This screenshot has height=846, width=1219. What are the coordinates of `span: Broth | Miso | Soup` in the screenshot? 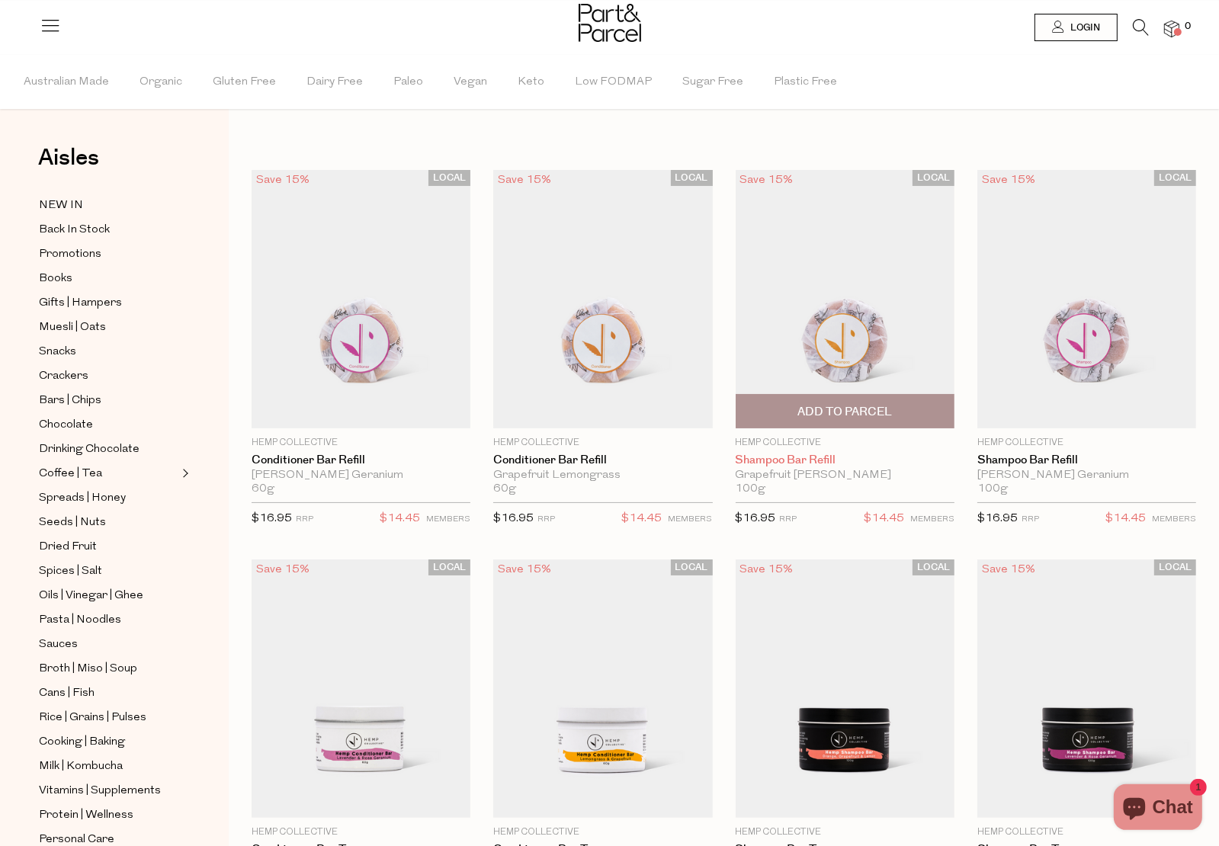 It's located at (88, 669).